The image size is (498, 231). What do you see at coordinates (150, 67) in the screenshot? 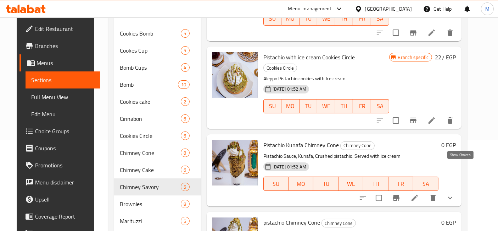
I see `span: Bomb Cups` at bounding box center [150, 67].